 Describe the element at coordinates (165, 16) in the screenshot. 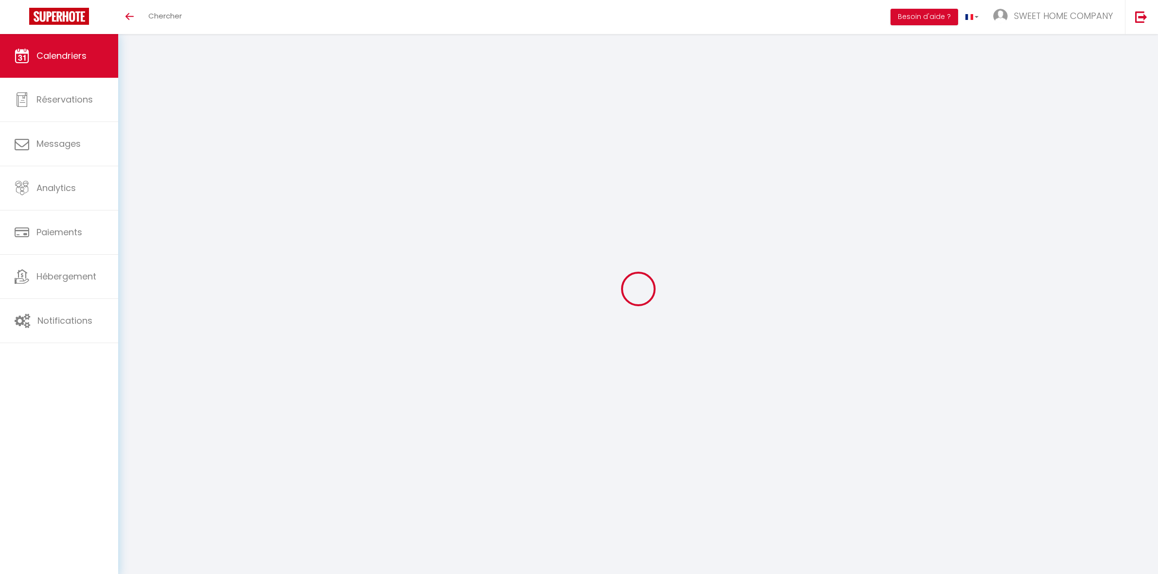

I see `span: Chercher` at that location.